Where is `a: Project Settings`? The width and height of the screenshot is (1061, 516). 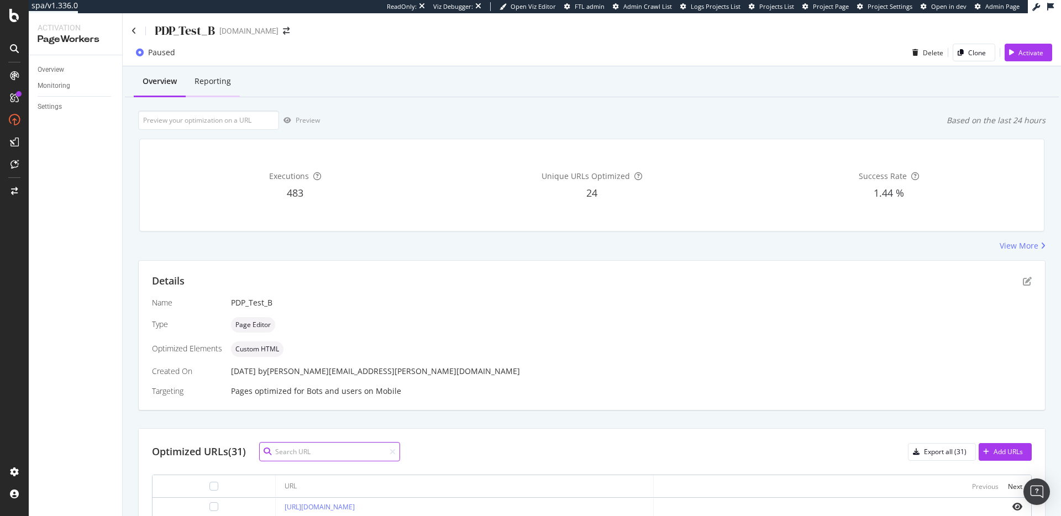
a: Project Settings is located at coordinates (884, 7).